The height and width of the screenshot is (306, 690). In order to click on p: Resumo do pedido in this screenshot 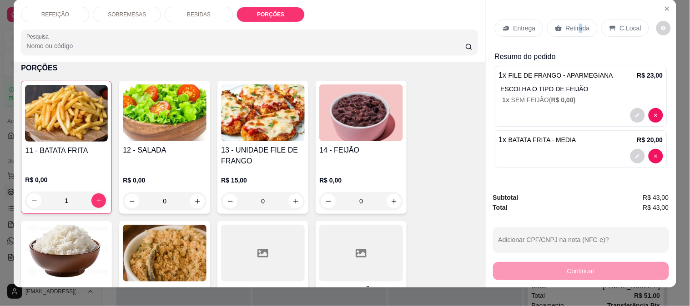, I will do `click(581, 57)`.